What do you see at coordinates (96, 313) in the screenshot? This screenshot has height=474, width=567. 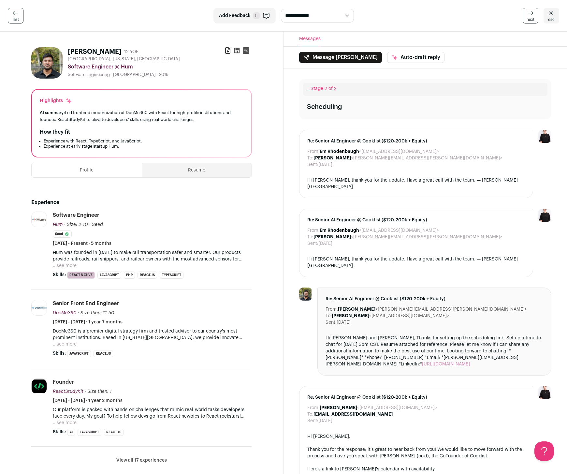 I see `span: · Size then: 11-50` at bounding box center [96, 313].